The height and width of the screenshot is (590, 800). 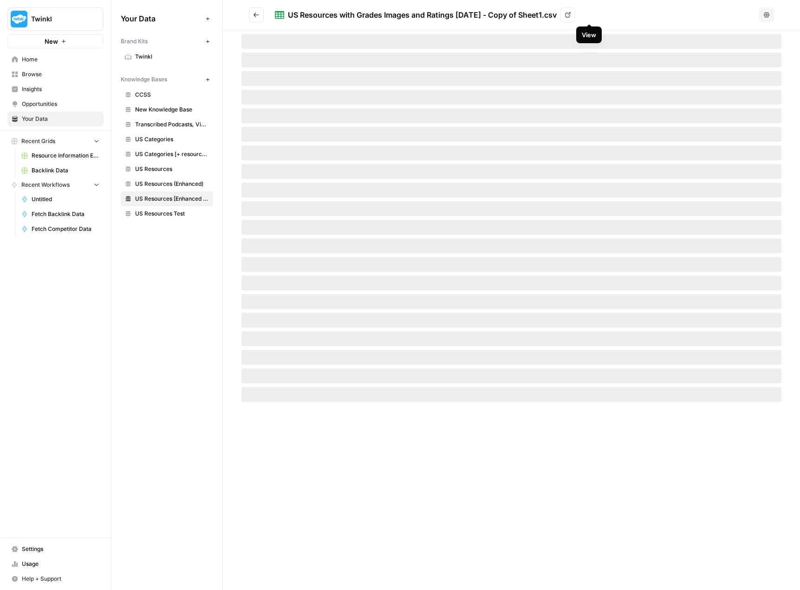 I want to click on img: Twinkl Logo, so click(x=19, y=19).